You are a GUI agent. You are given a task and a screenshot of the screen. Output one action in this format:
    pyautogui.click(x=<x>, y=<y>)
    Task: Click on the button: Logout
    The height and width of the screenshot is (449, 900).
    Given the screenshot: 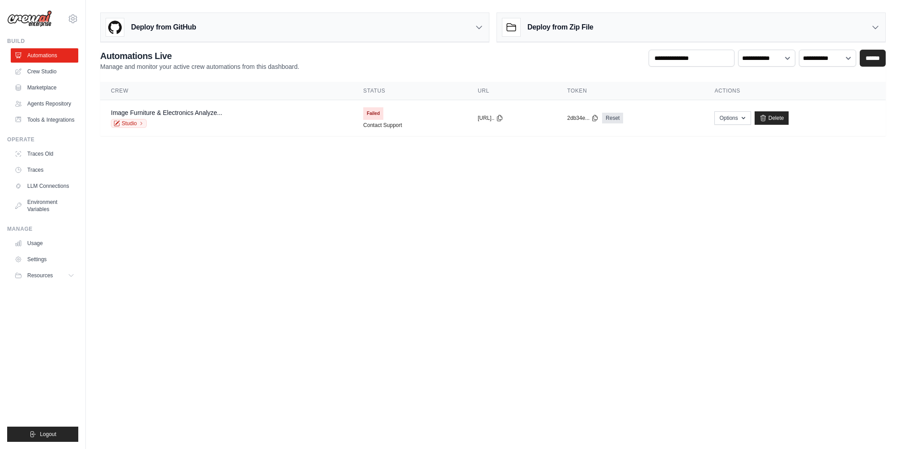 What is the action you would take?
    pyautogui.click(x=43, y=435)
    